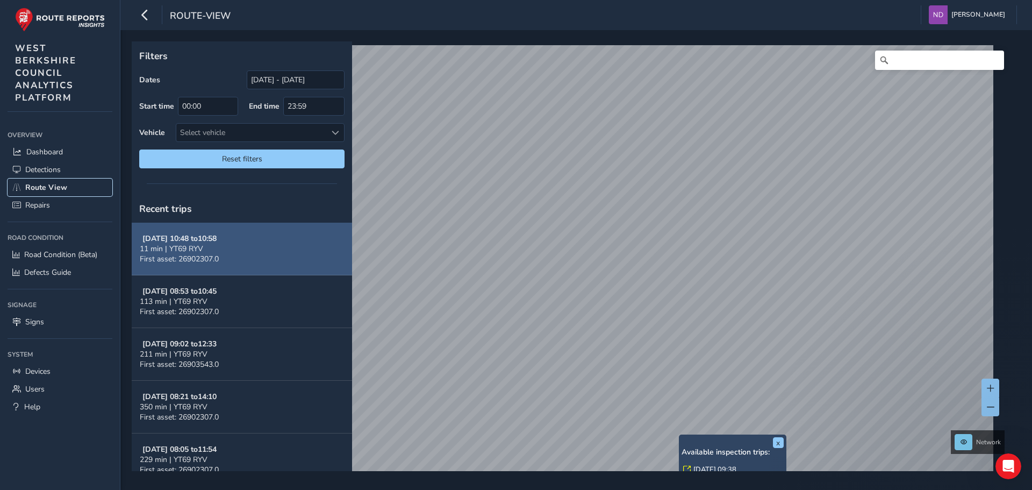  I want to click on label: Vehicle, so click(152, 132).